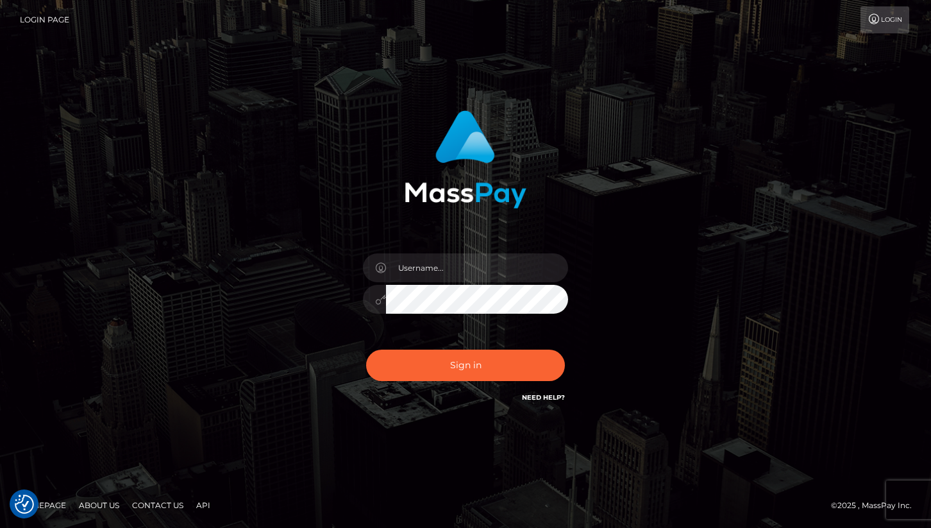 The height and width of the screenshot is (528, 931). I want to click on a: About Us, so click(99, 505).